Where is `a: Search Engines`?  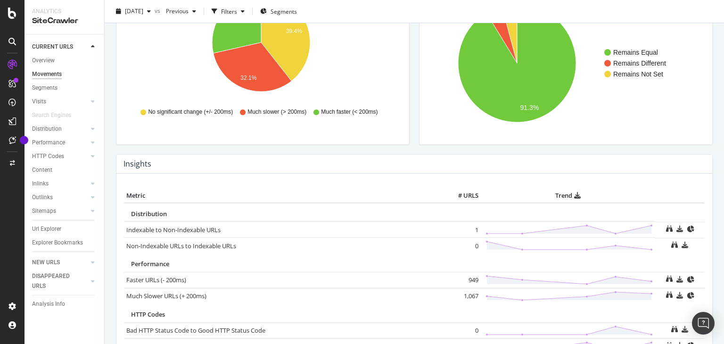 a: Search Engines is located at coordinates (56, 115).